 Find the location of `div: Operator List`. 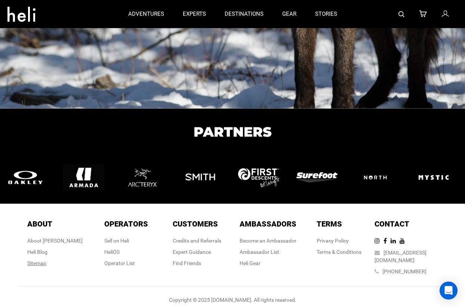

div: Operator List is located at coordinates (126, 263).